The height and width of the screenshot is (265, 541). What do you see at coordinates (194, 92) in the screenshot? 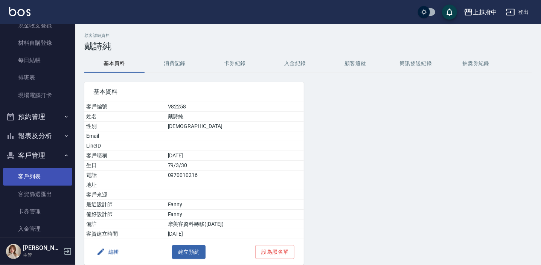
I see `span: 基本資料` at bounding box center [194, 92].